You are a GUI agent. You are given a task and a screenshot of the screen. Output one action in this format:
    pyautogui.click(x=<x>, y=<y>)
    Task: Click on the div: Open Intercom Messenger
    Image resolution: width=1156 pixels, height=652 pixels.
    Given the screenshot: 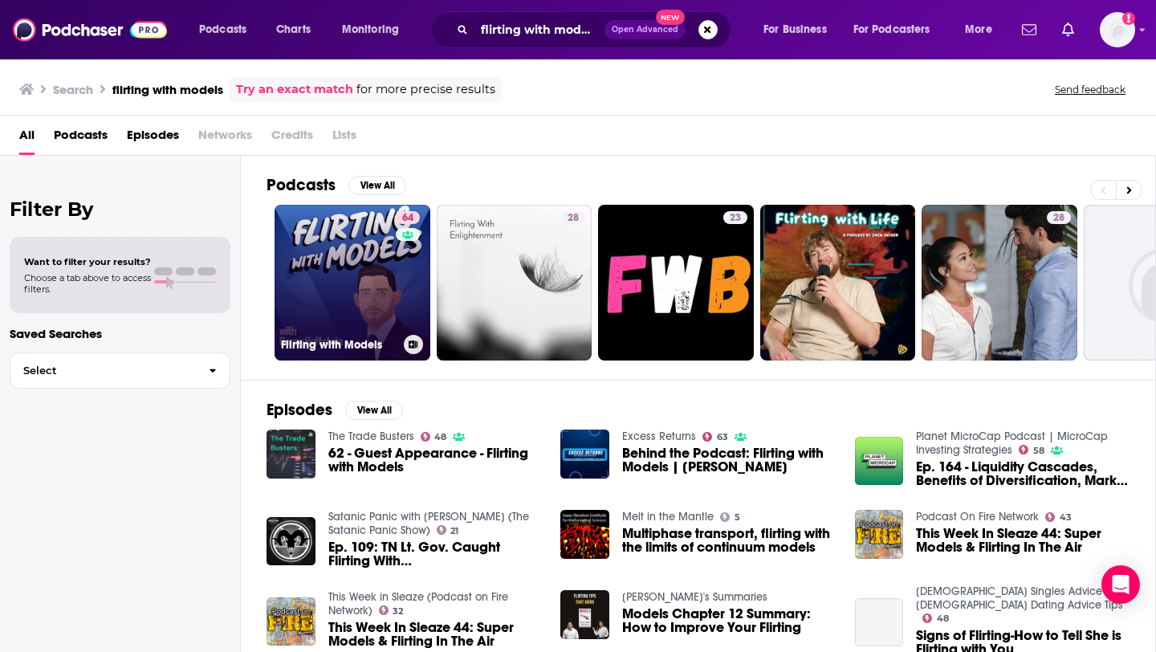 What is the action you would take?
    pyautogui.click(x=1121, y=584)
    